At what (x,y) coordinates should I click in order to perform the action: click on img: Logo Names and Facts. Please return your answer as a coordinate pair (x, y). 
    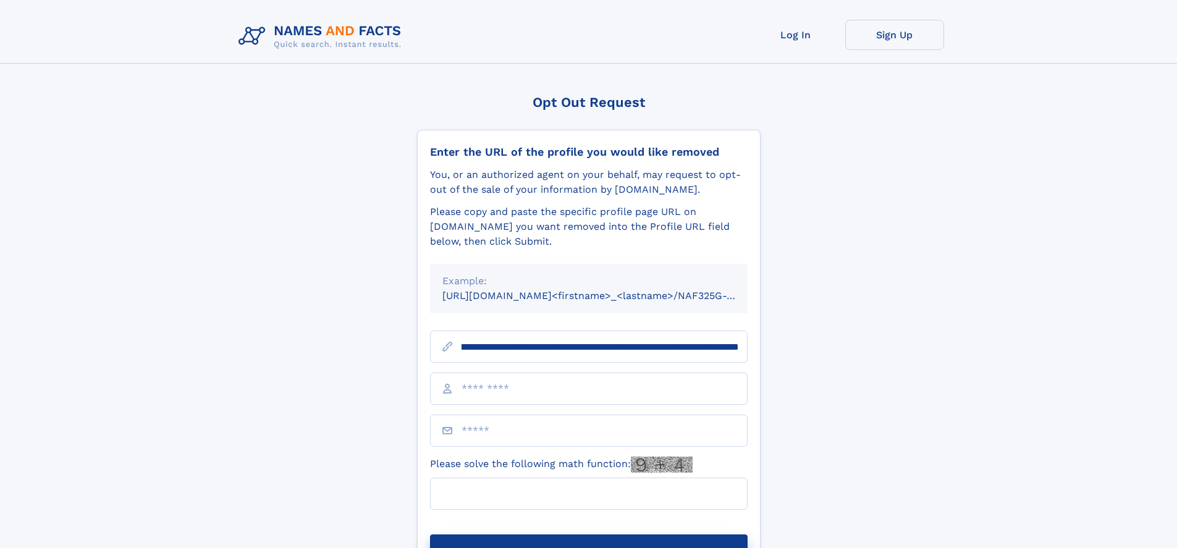
    Looking at the image, I should click on (323, 36).